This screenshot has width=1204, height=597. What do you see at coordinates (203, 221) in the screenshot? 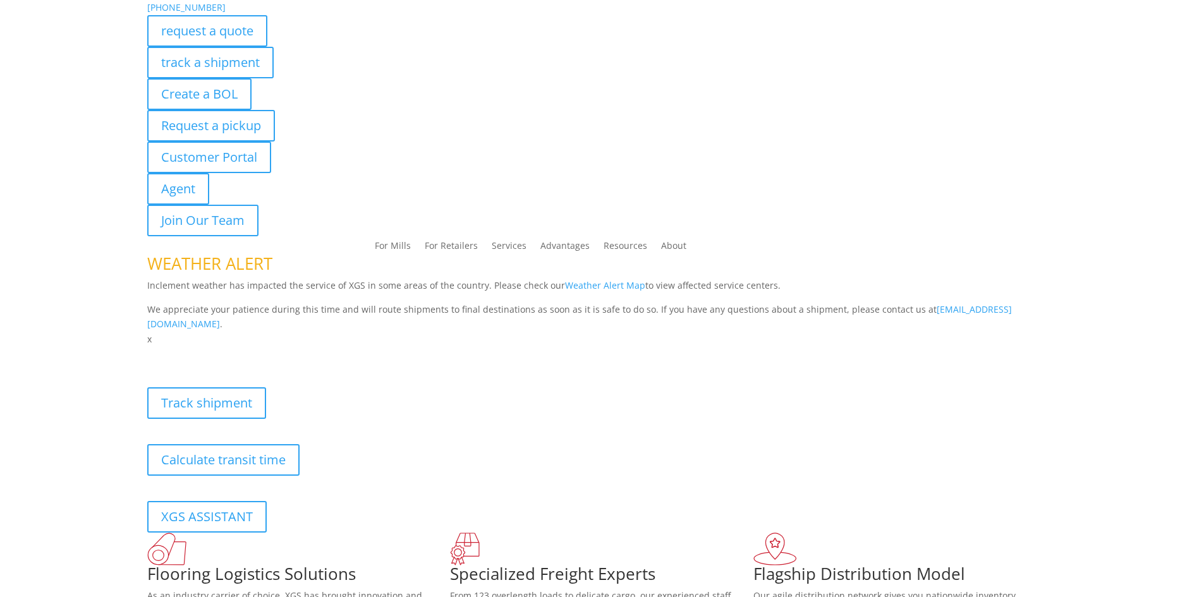
I see `a: Join Our Team` at bounding box center [203, 221].